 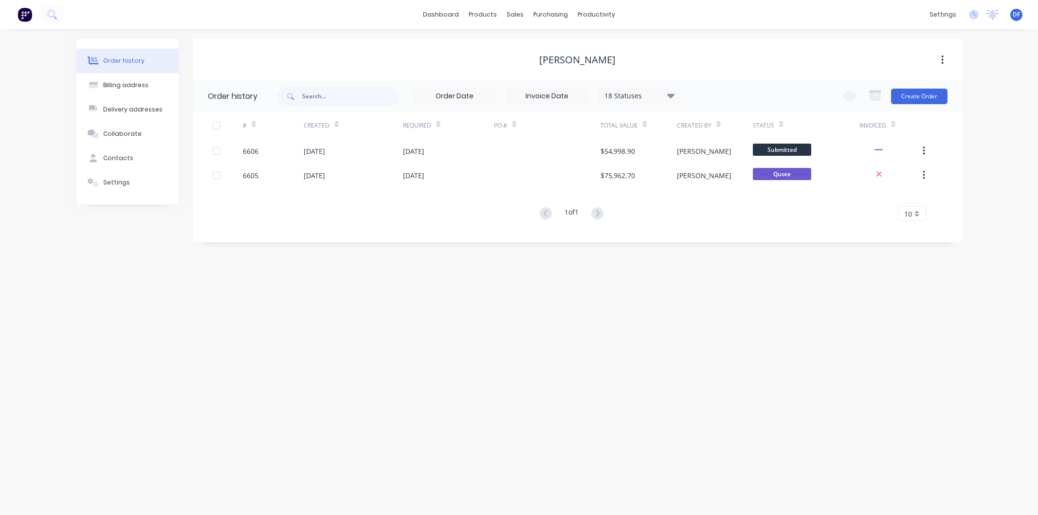 I want to click on span: Submitted, so click(x=782, y=149).